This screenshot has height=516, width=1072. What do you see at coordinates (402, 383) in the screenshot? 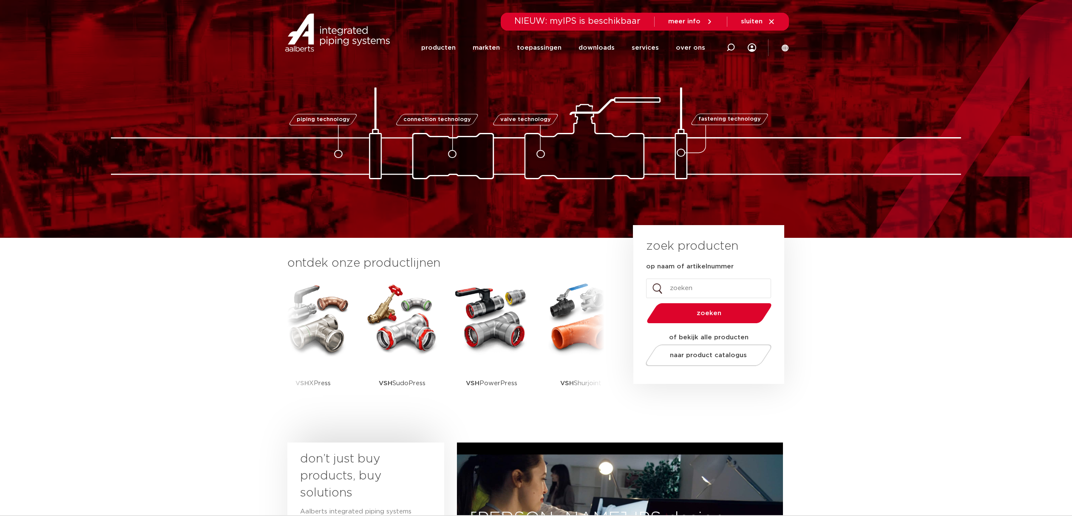
I see `p: SudoPress` at bounding box center [402, 383].